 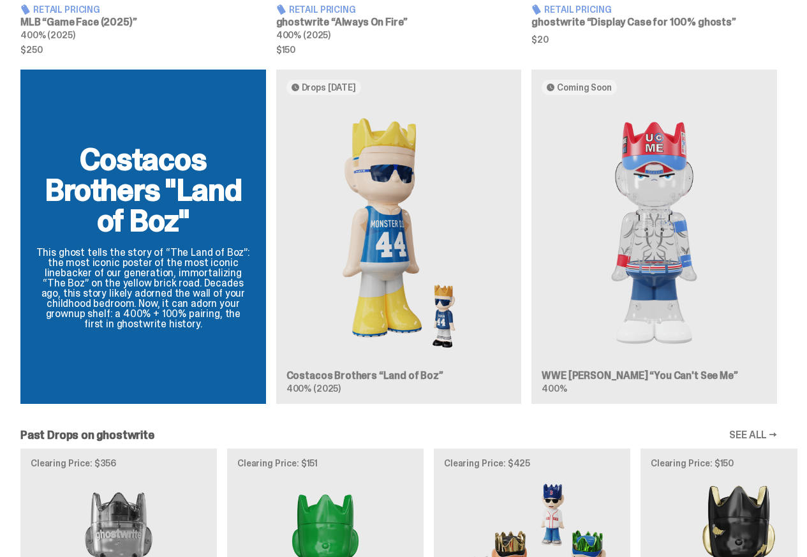 I want to click on p: Clearing Price: $151, so click(x=325, y=463).